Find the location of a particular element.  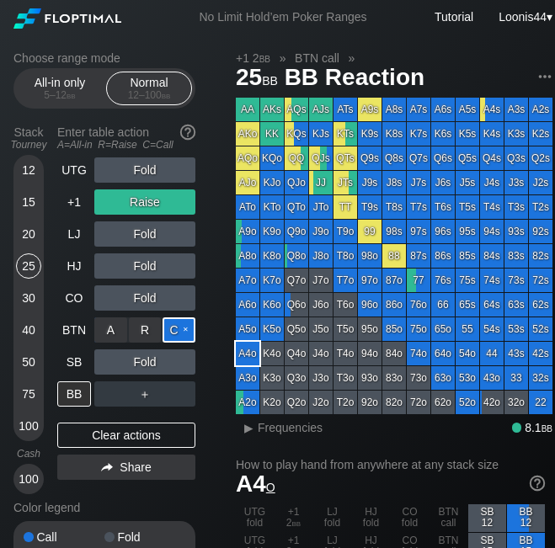

div: 44 is located at coordinates (492, 354).